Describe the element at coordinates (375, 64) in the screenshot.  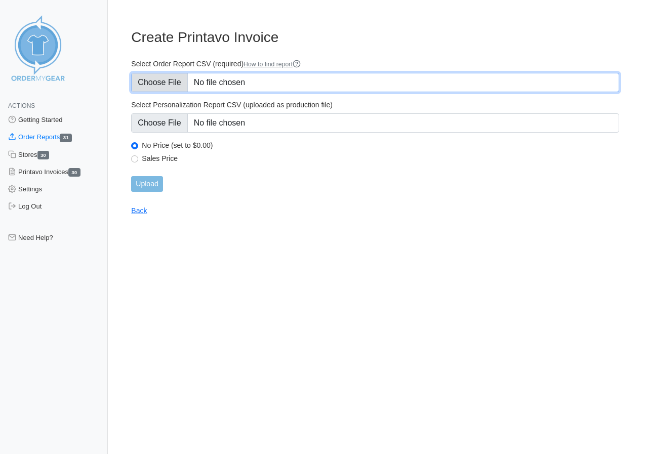
I see `label: Select Order Report CSV (required)` at that location.